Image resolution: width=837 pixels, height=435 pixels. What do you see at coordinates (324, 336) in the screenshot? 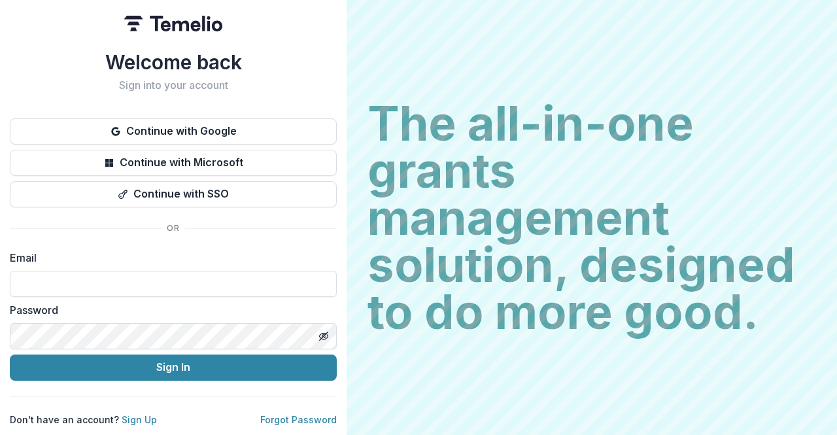
I see `button: Toggle password visibility` at bounding box center [324, 336].